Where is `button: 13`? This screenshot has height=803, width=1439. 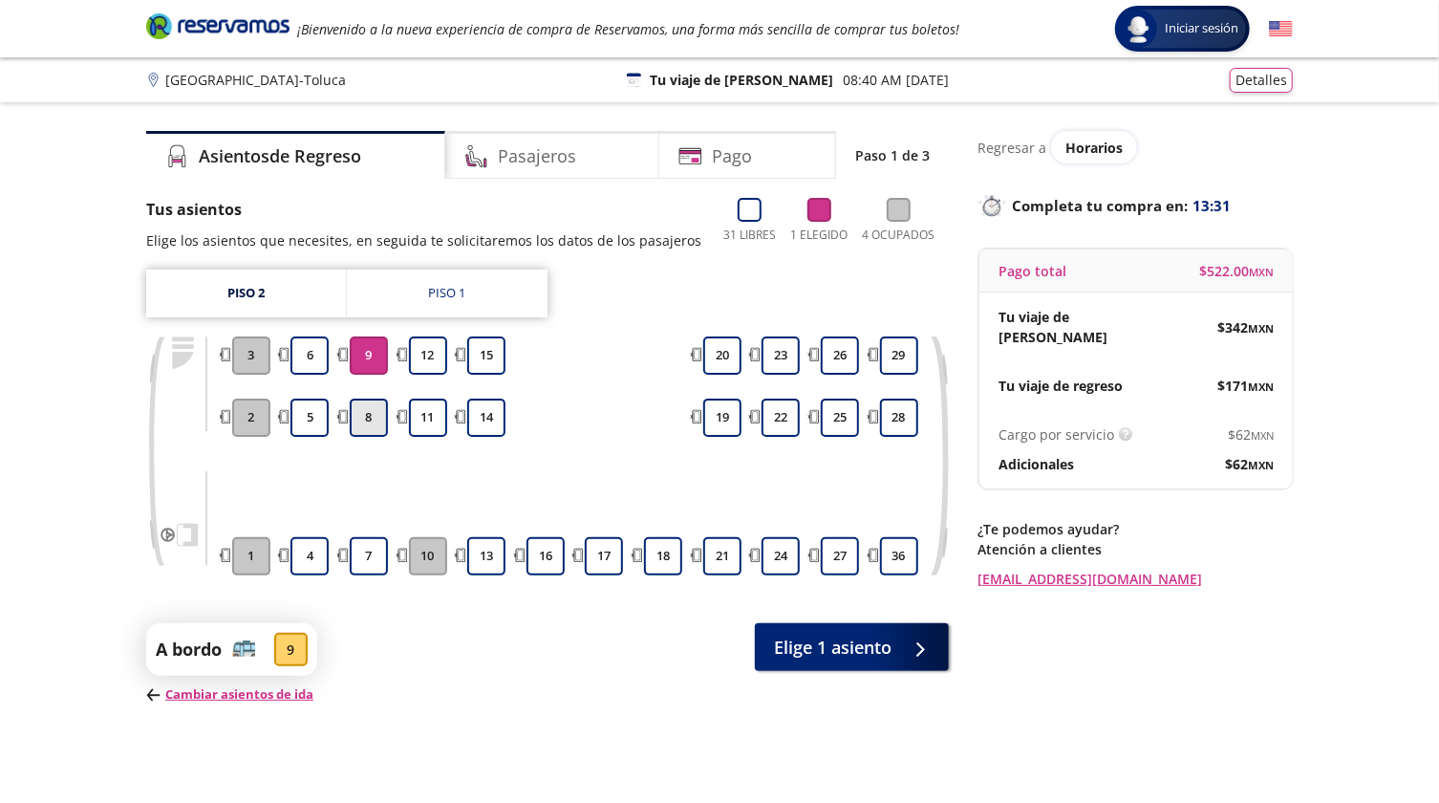
button: 13 is located at coordinates (486, 556).